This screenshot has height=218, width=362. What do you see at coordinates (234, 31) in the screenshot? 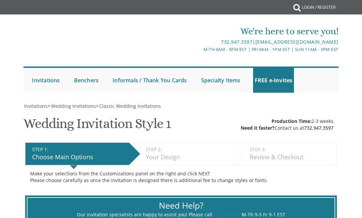
I see `div: We're here to serve you!` at bounding box center [234, 31].